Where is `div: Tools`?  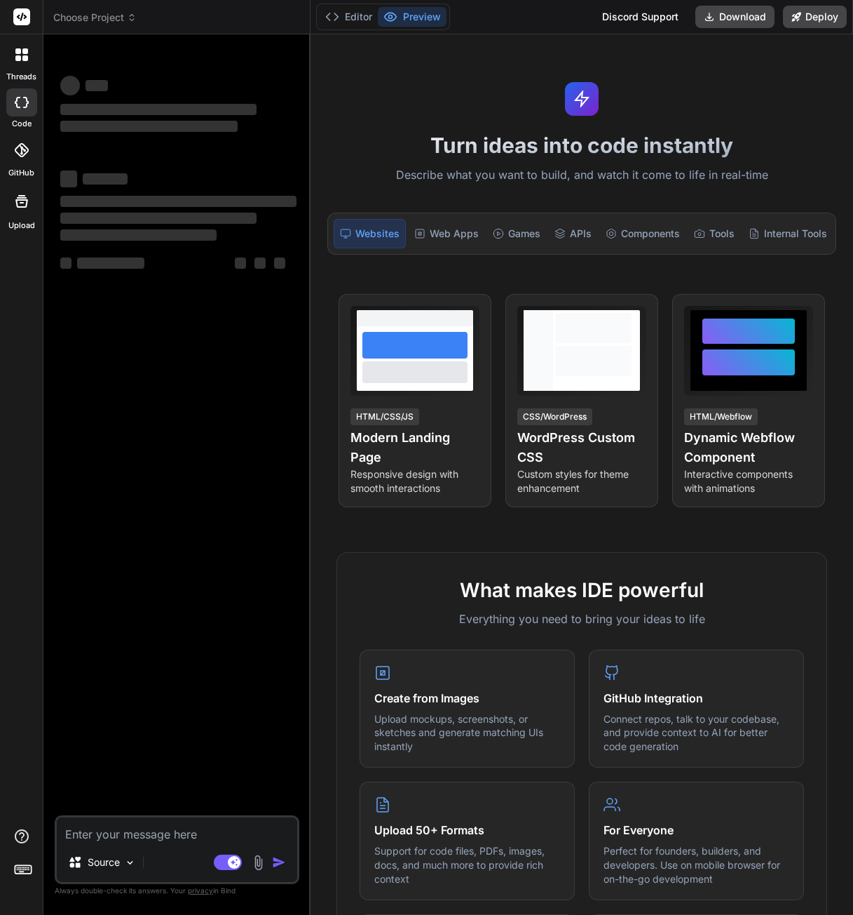
div: Tools is located at coordinates (715, 234).